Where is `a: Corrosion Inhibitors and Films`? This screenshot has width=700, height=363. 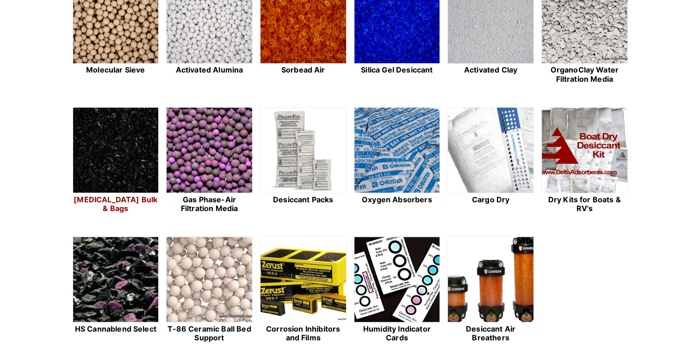 a: Corrosion Inhibitors and Films is located at coordinates (303, 290).